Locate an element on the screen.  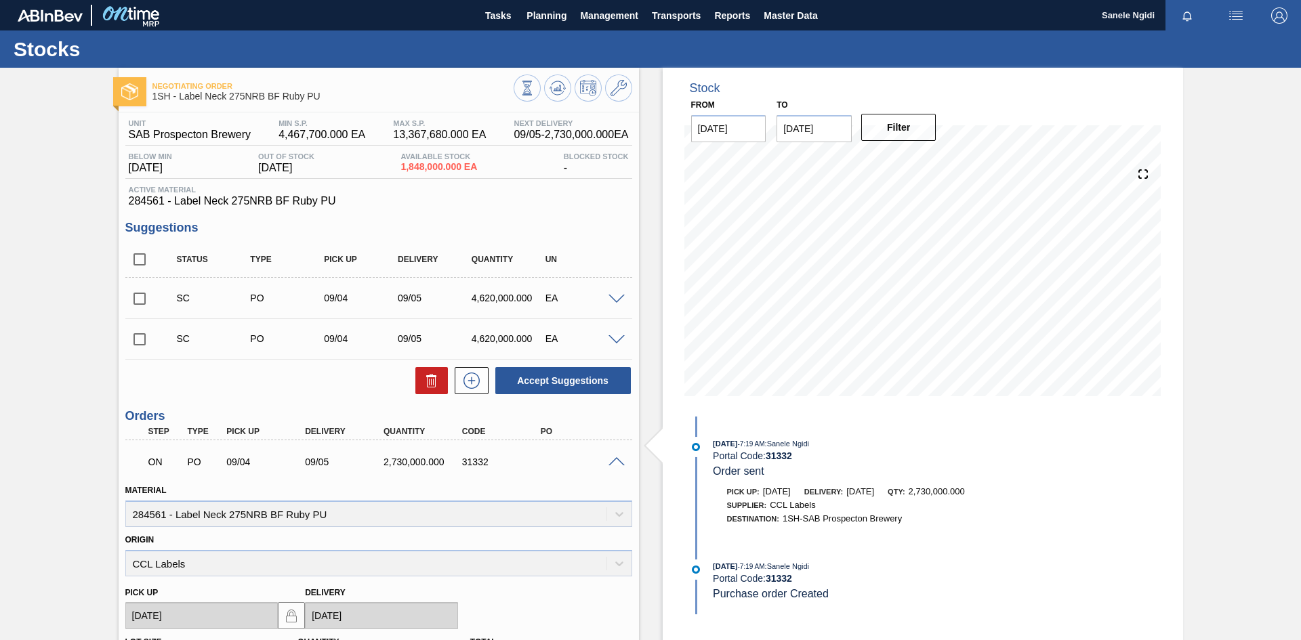
span: Negotiating Order is located at coordinates (333, 86).